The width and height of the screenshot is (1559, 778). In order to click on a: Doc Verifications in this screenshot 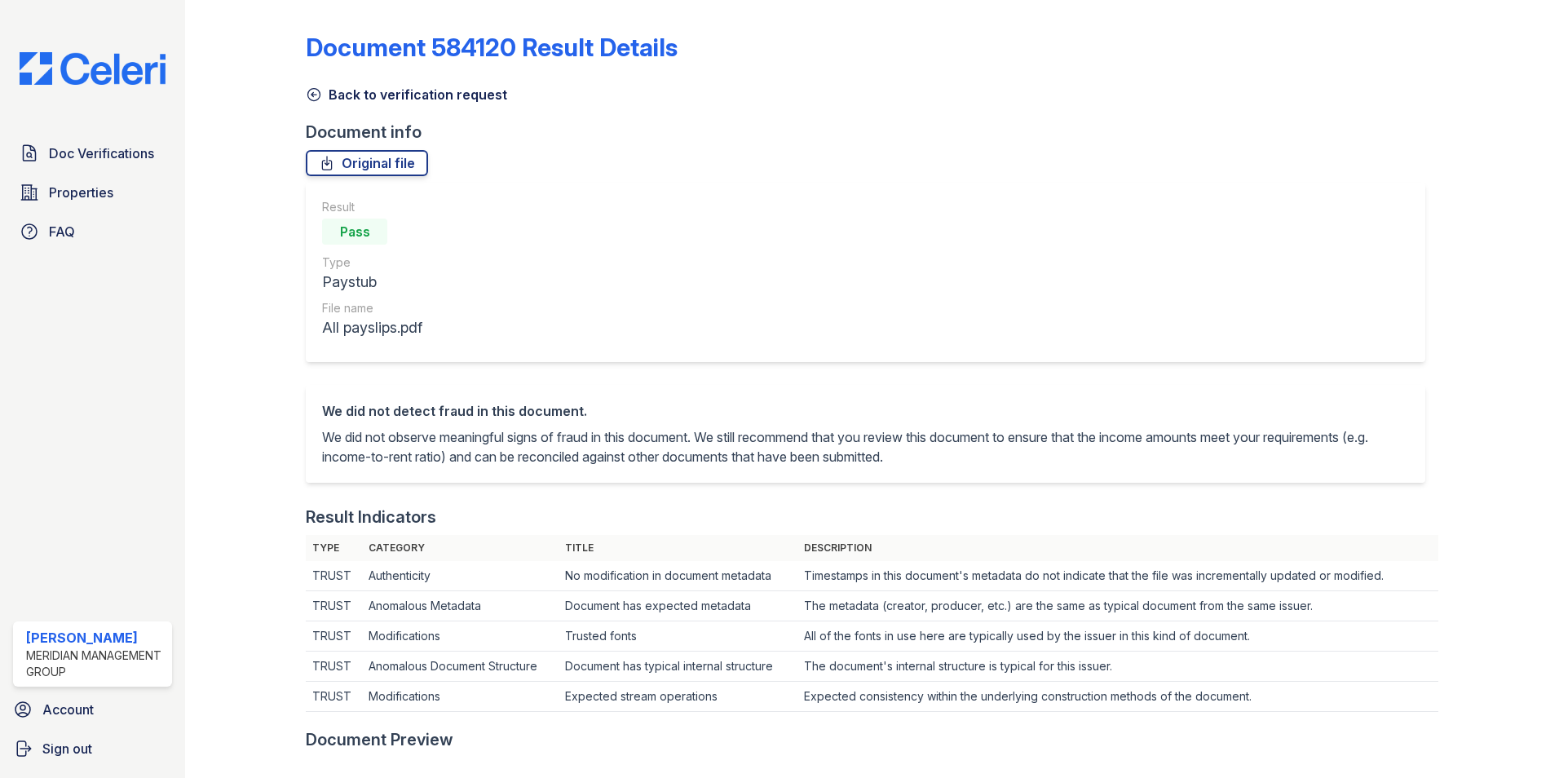, I will do `click(92, 153)`.